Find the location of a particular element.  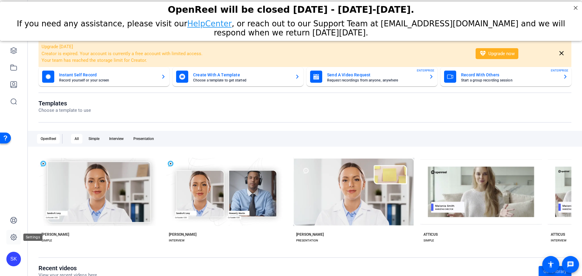

div: OpenReel is located at coordinates (48, 139).